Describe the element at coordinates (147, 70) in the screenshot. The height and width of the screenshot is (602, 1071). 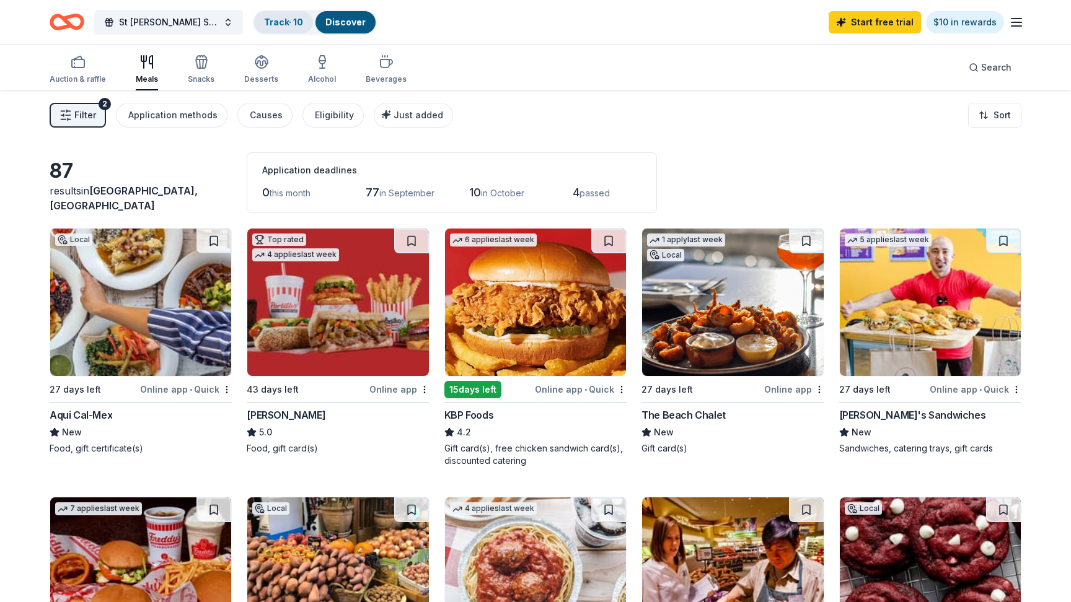
I see `button: Meals` at that location.